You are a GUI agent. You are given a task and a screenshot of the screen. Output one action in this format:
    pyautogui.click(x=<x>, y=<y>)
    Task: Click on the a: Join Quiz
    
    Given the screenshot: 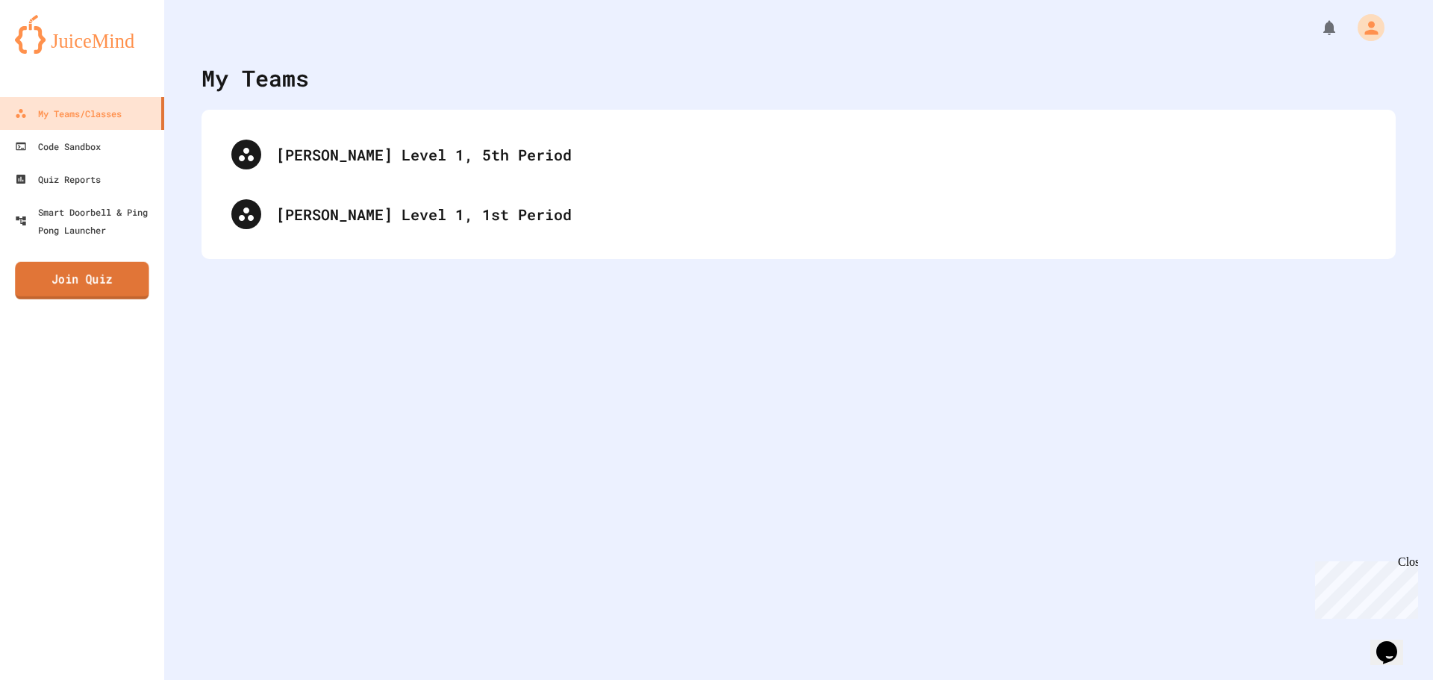 What is the action you would take?
    pyautogui.click(x=82, y=281)
    